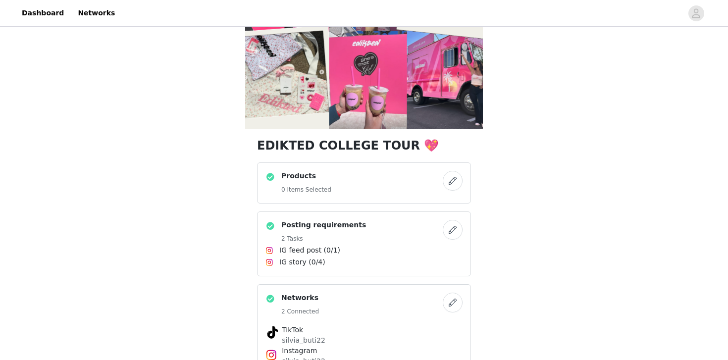  Describe the element at coordinates (364, 146) in the screenshot. I see `h1: EDIKTED COLLEGE TOUR 💖` at that location.